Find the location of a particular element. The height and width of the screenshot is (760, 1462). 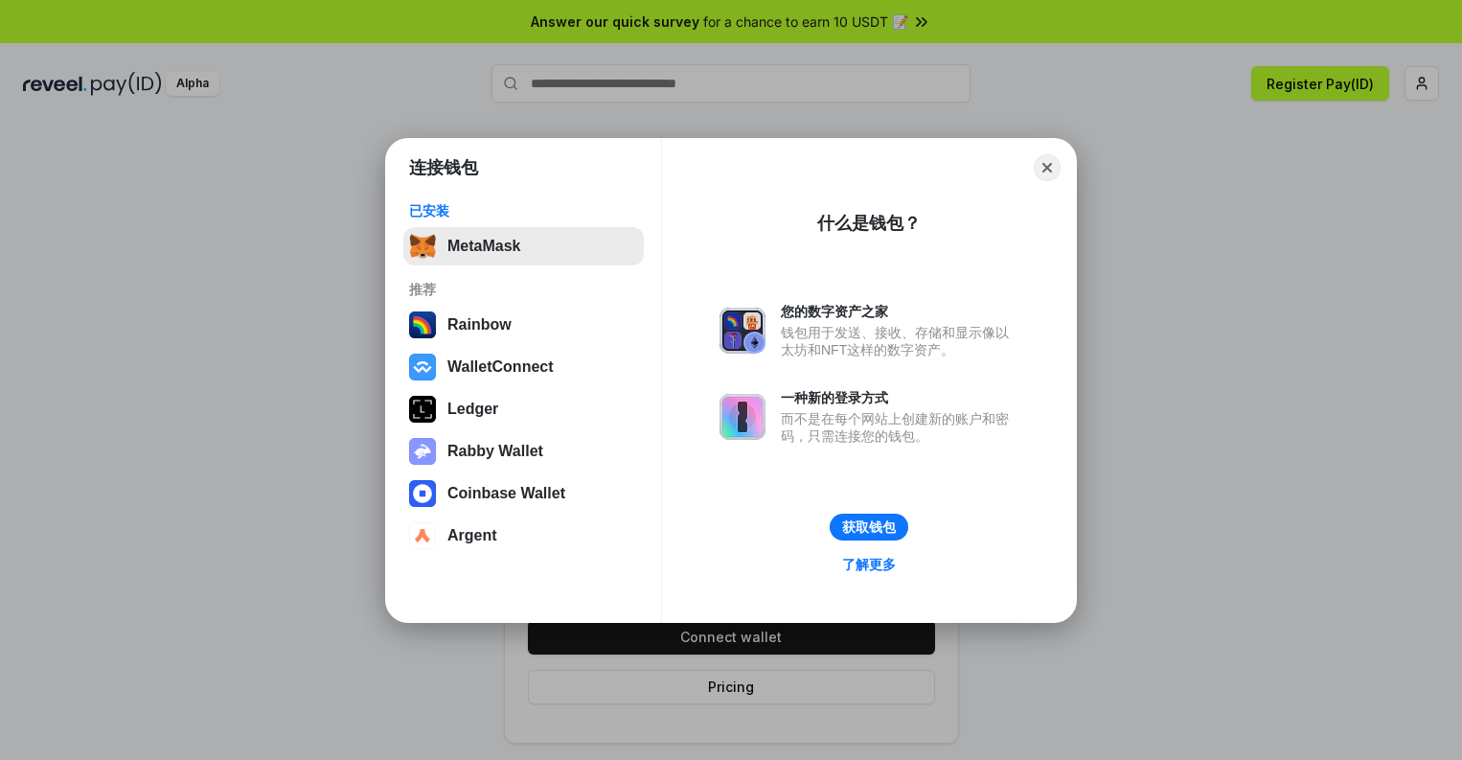

div: 了解更多 is located at coordinates (869, 564).